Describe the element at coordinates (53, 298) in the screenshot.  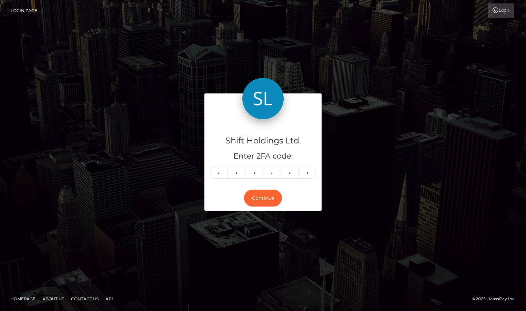
I see `a: About Us` at that location.